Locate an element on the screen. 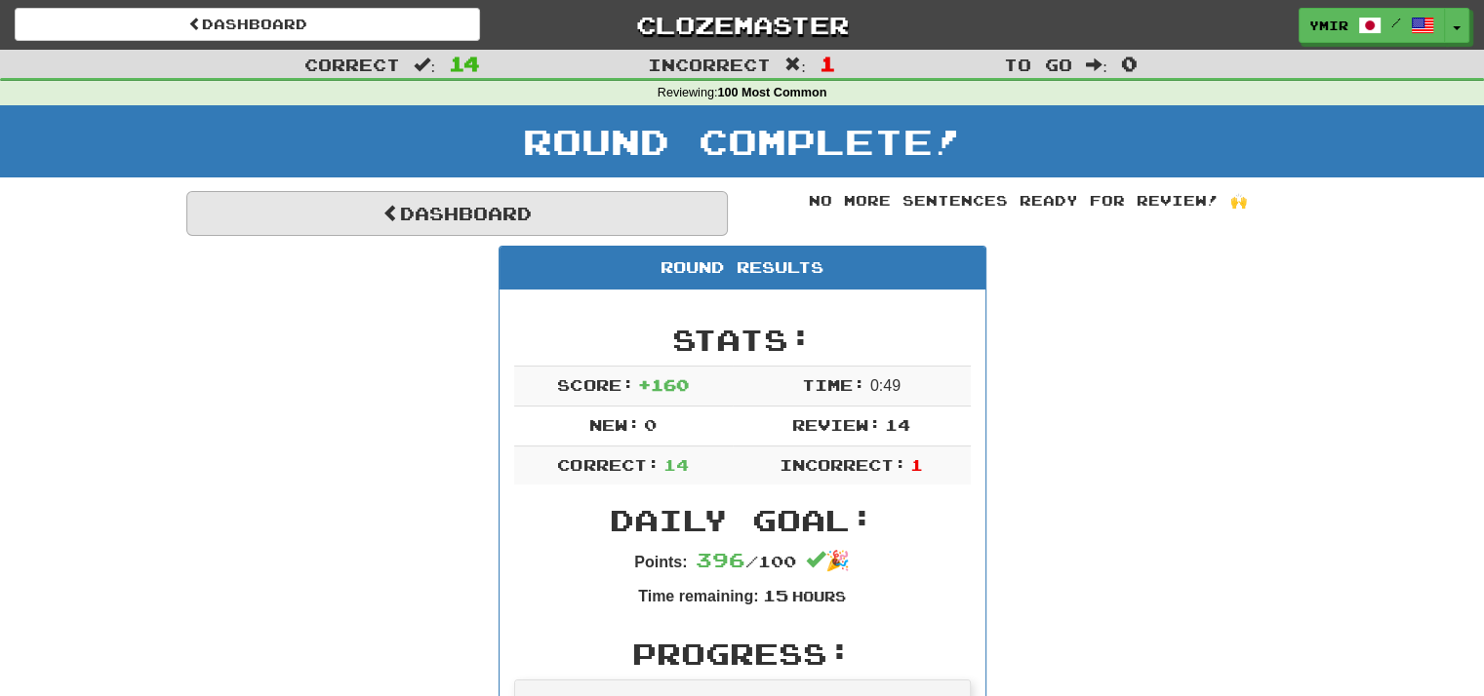 Image resolution: width=1484 pixels, height=696 pixels. span: Time: is located at coordinates (833, 384).